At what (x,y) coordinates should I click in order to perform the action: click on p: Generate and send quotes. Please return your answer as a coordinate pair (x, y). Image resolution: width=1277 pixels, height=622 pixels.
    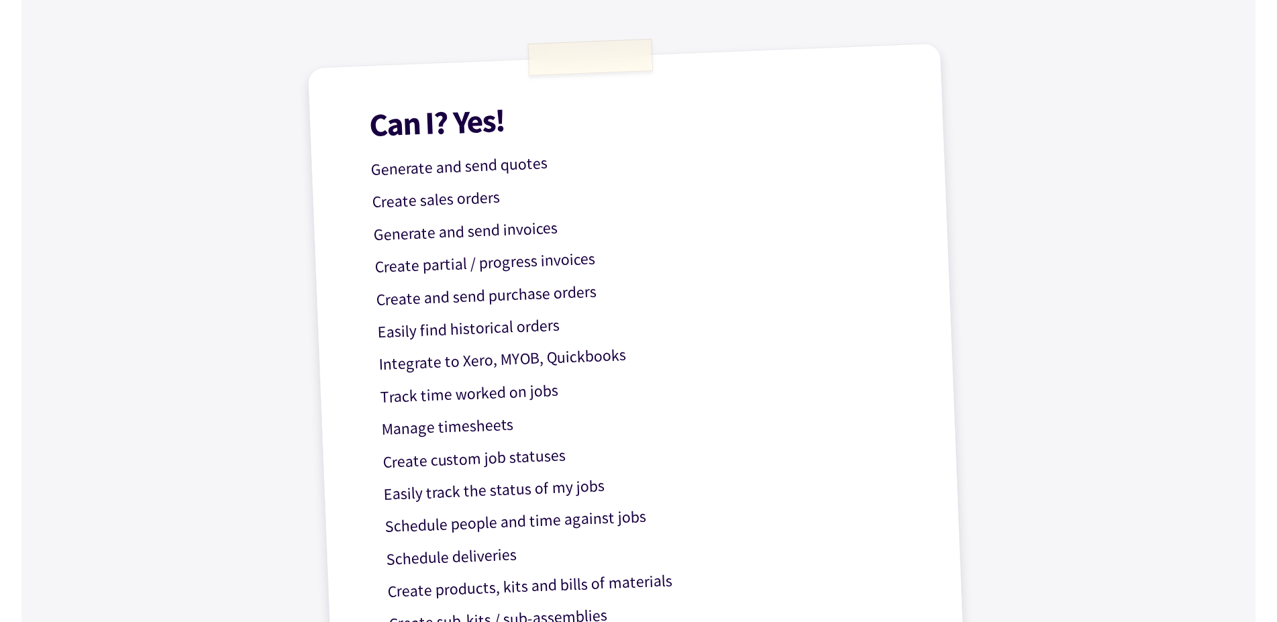
    Looking at the image, I should click on (638, 160).